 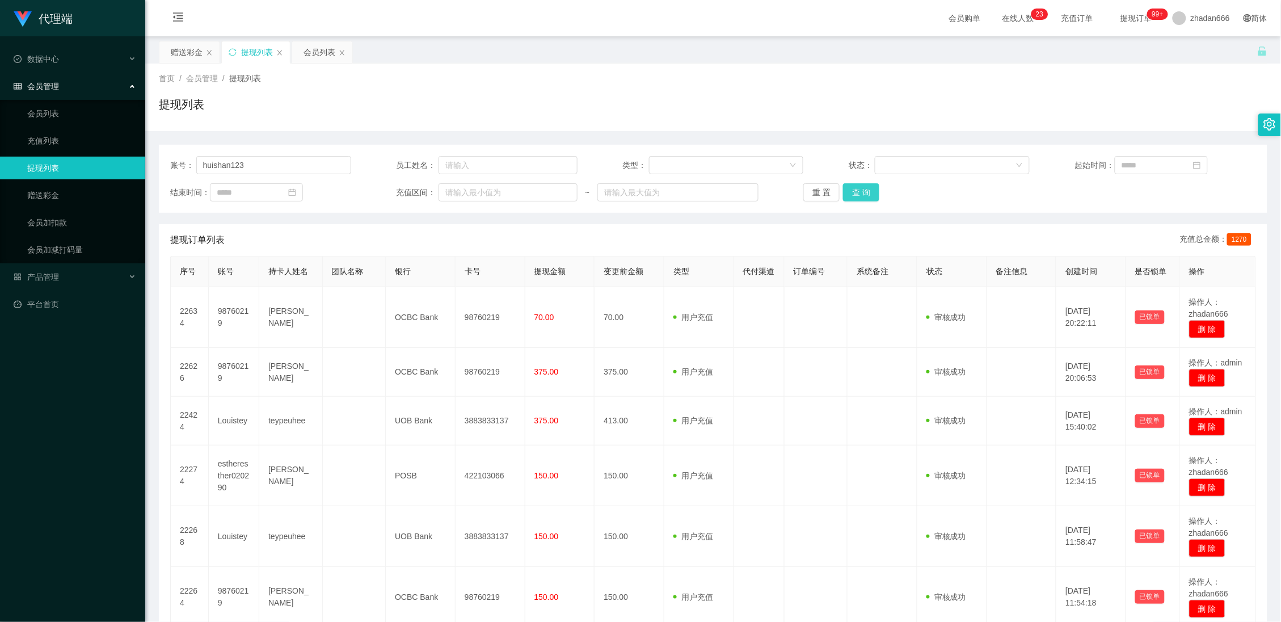 I want to click on p: 2, so click(x=1037, y=14).